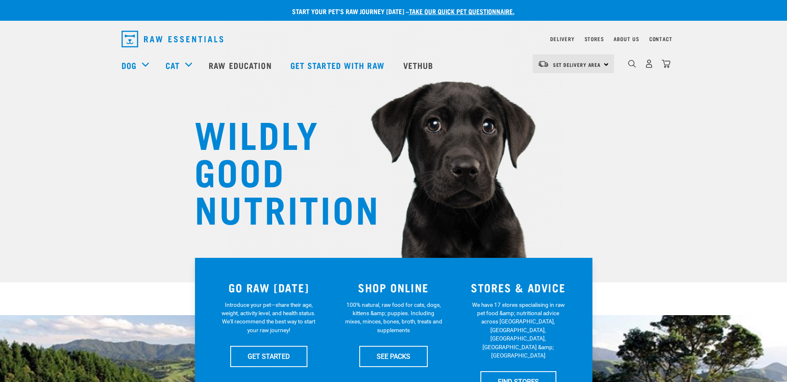  I want to click on a: Delivery, so click(562, 39).